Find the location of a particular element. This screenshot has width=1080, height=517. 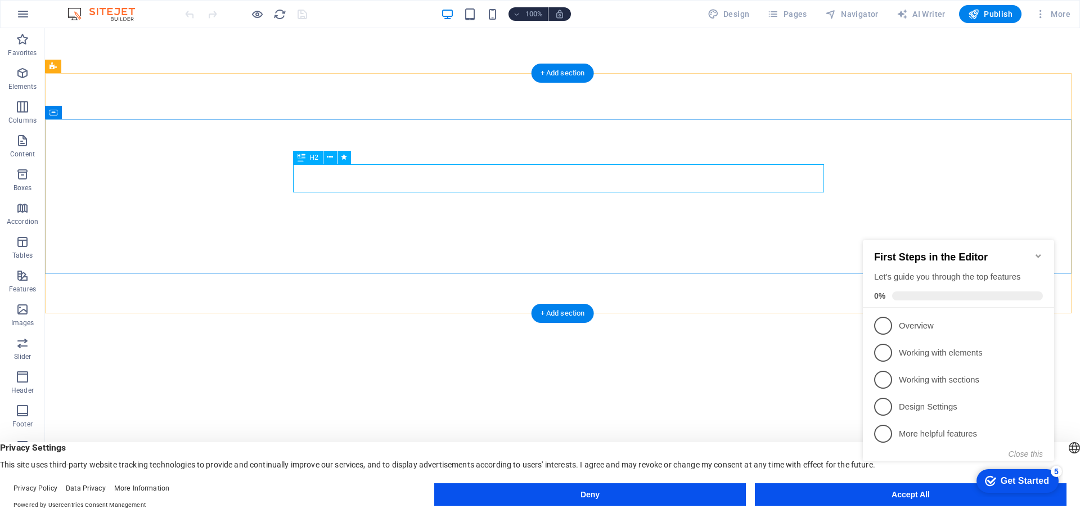

div: Design (Ctrl+Alt+Y) is located at coordinates (729, 14).